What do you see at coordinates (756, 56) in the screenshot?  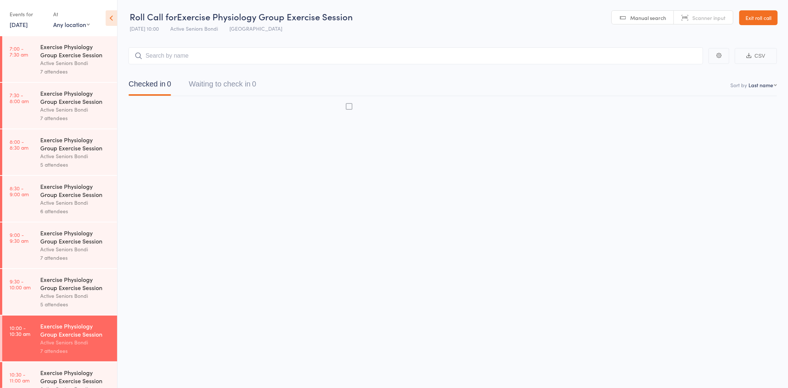 I see `button: CSV` at bounding box center [756, 56].